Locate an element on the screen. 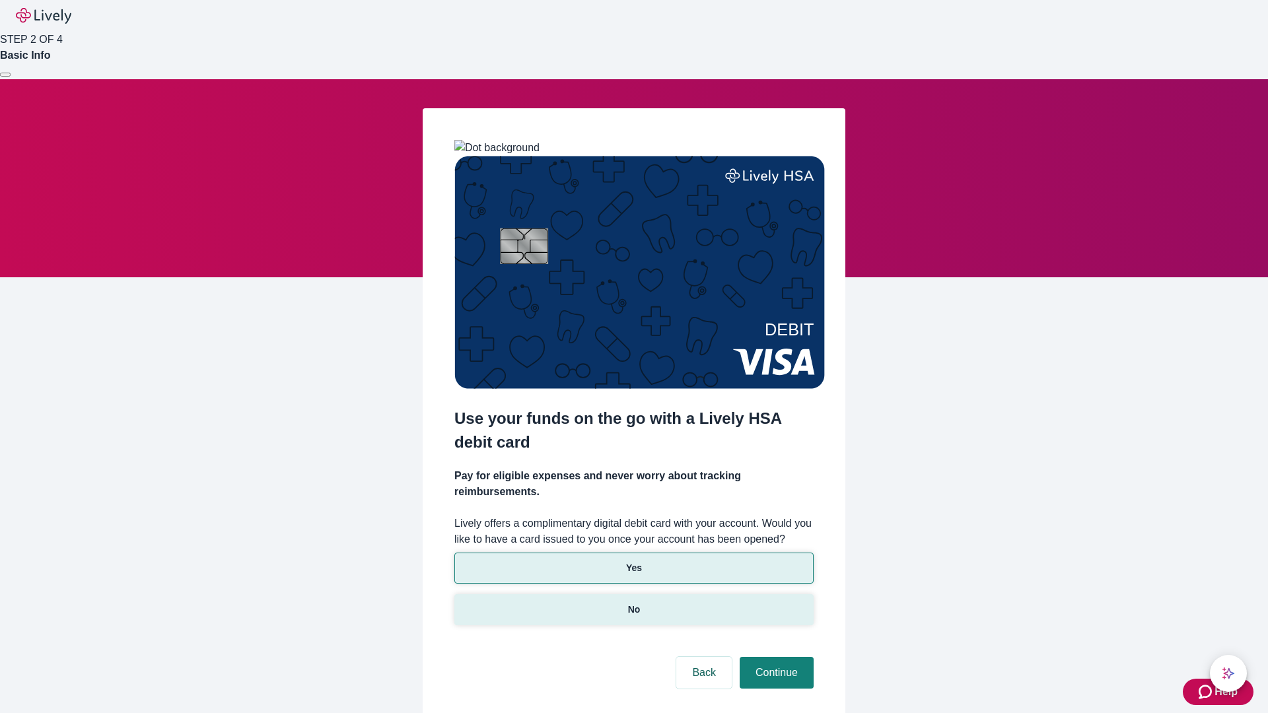 Image resolution: width=1268 pixels, height=713 pixels. img: Dot background is located at coordinates (497, 148).